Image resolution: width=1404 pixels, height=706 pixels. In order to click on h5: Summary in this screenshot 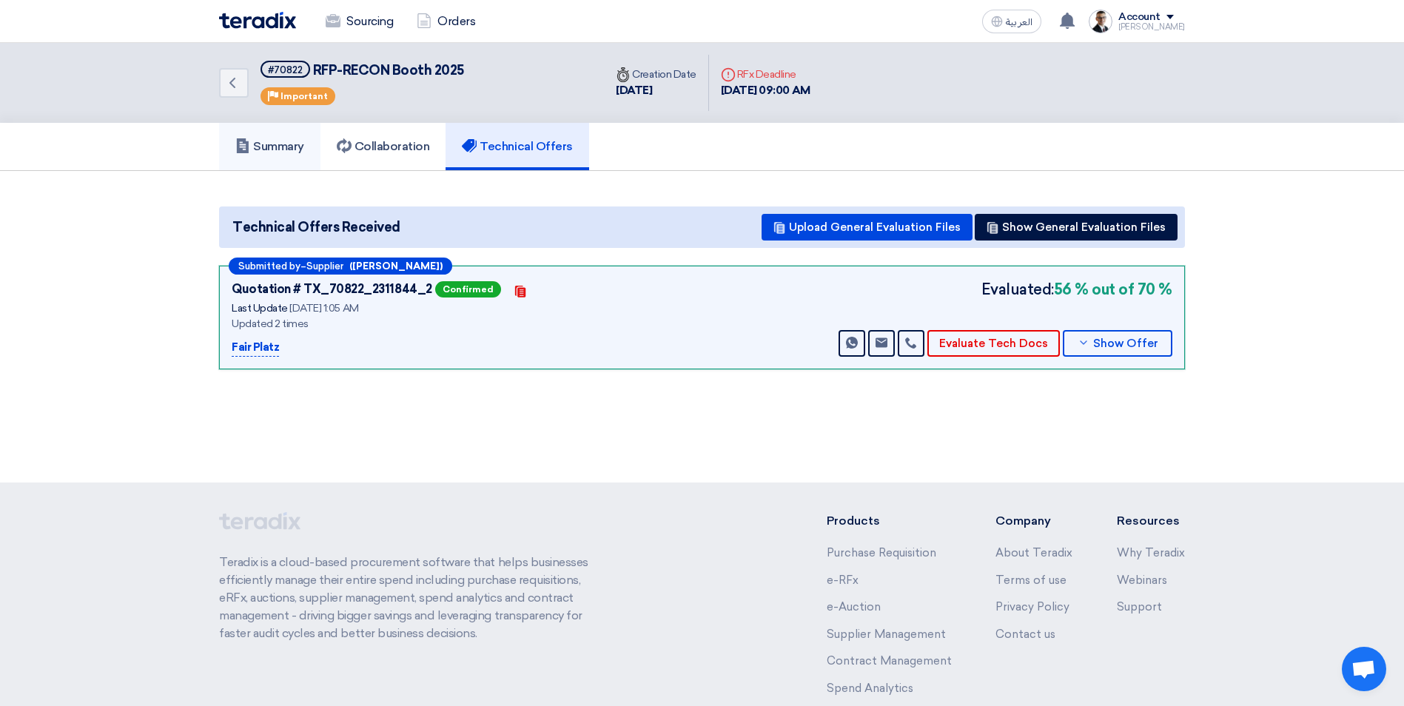, I will do `click(269, 147)`.